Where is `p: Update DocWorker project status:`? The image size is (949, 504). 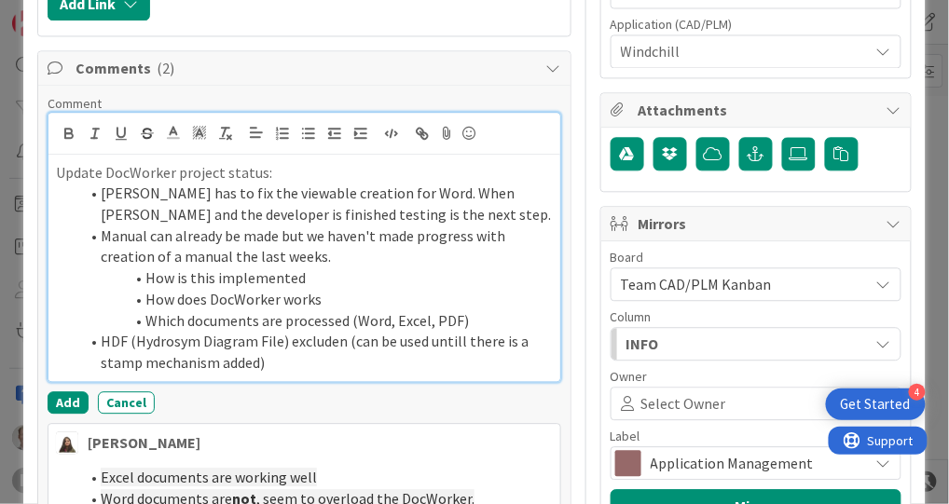
p: Update DocWorker project status: is located at coordinates (304, 172).